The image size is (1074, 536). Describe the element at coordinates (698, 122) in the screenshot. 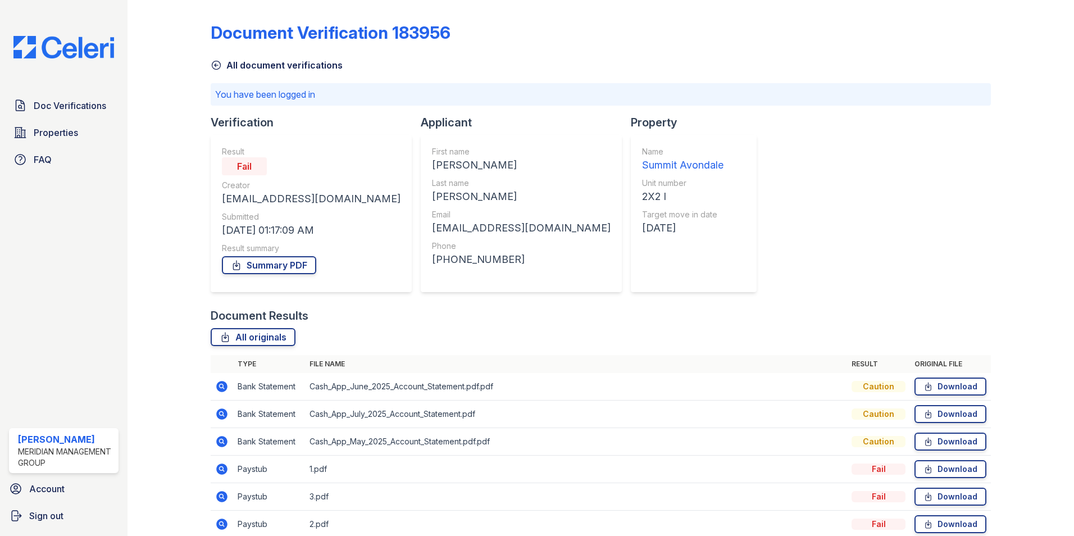

I see `div: Property` at that location.